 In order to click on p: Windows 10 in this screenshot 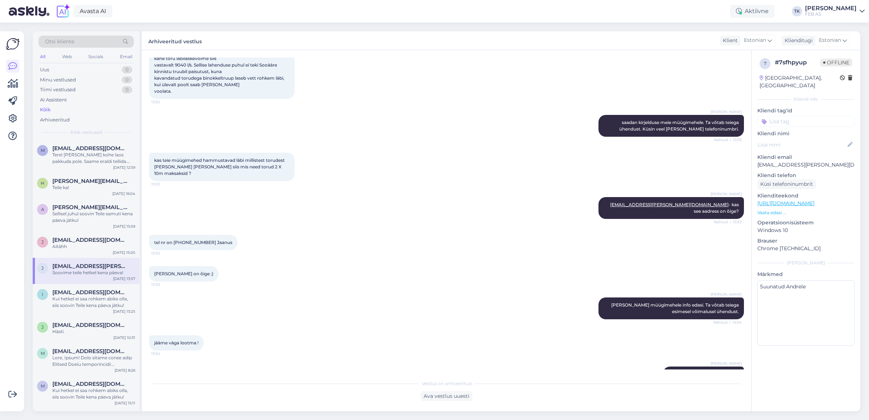, I will do `click(806, 230)`.